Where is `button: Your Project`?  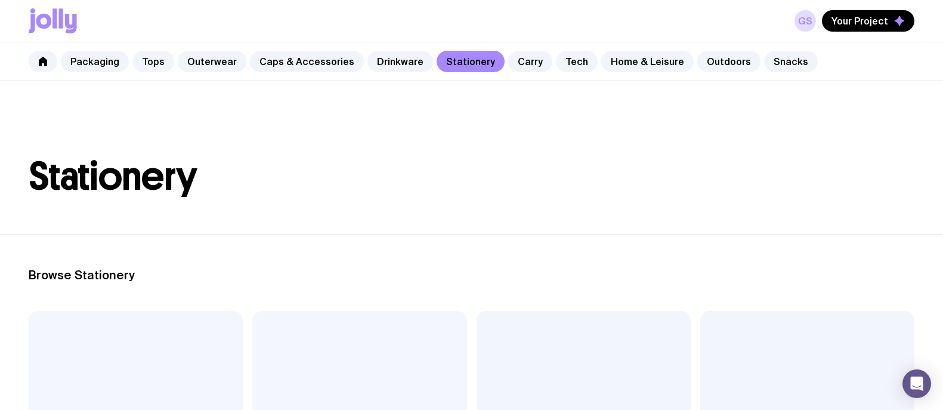
button: Your Project is located at coordinates (868, 21).